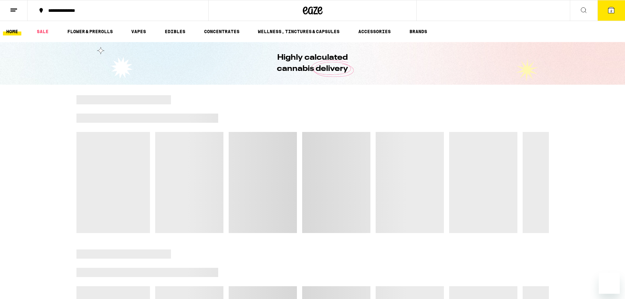 This screenshot has width=625, height=299. What do you see at coordinates (222, 31) in the screenshot?
I see `a: CONCENTRATES` at bounding box center [222, 31].